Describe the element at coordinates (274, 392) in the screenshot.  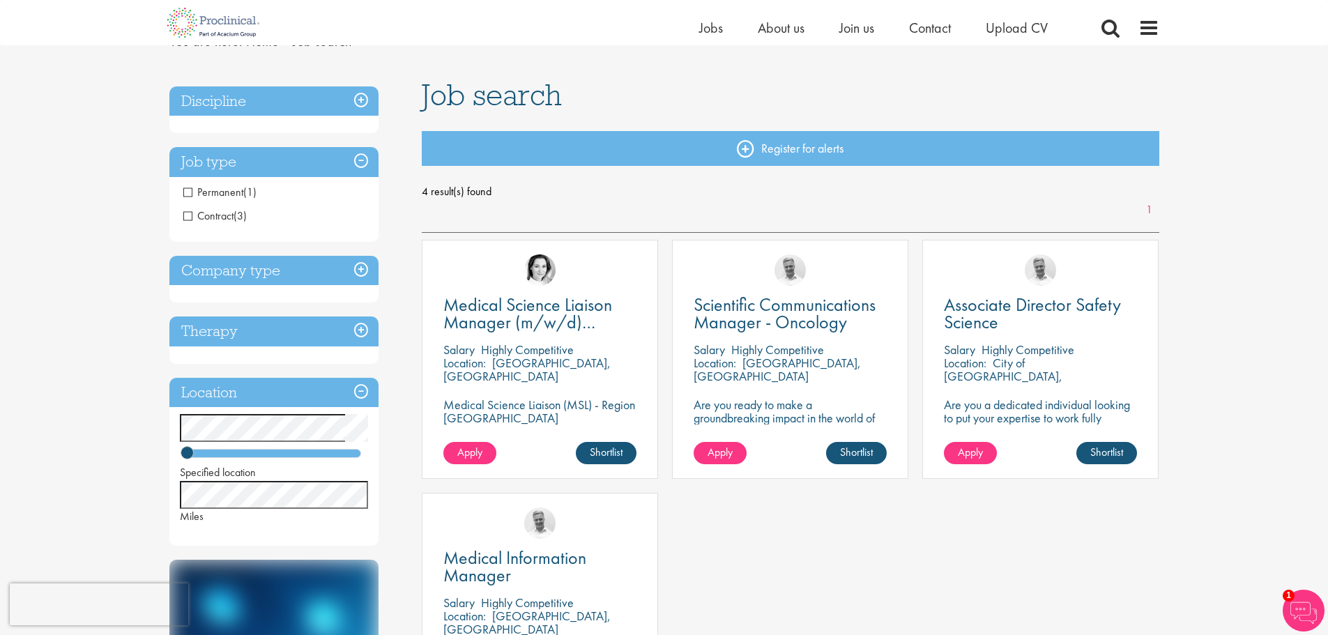
I see `h3: Location` at that location.